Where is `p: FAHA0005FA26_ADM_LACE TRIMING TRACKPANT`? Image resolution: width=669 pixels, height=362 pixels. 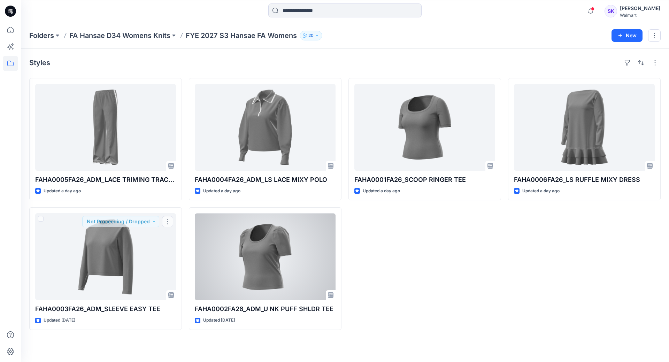 p: FAHA0005FA26_ADM_LACE TRIMING TRACKPANT is located at coordinates (106, 180).